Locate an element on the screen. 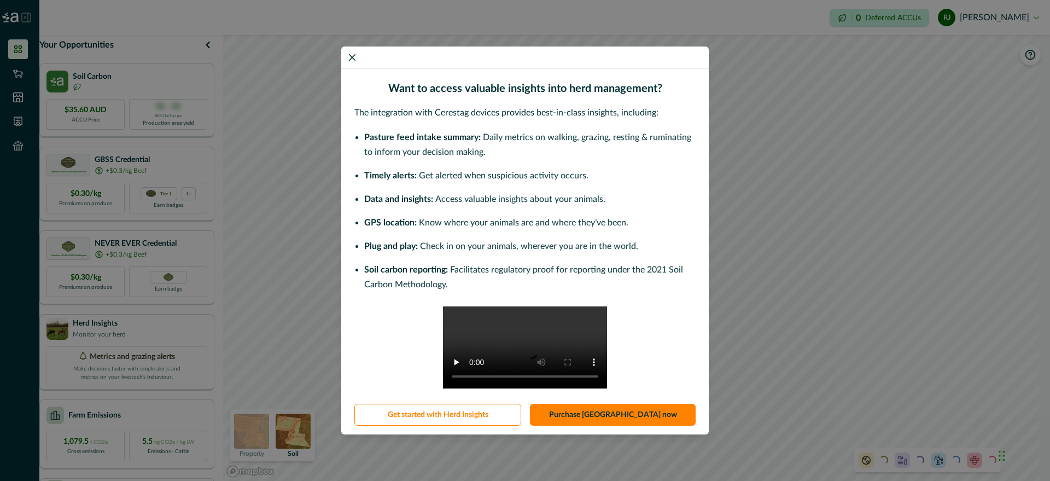 The image size is (1050, 481). span: Get alerted when suspicious activity occurs. is located at coordinates (504, 176).